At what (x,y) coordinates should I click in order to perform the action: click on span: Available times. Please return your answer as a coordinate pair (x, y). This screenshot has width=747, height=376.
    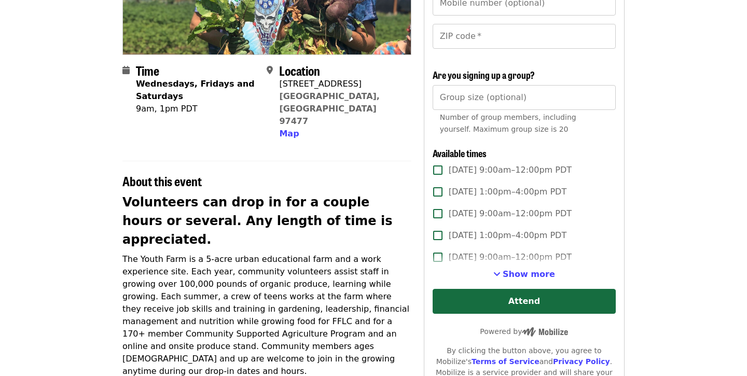
    Looking at the image, I should click on (459, 153).